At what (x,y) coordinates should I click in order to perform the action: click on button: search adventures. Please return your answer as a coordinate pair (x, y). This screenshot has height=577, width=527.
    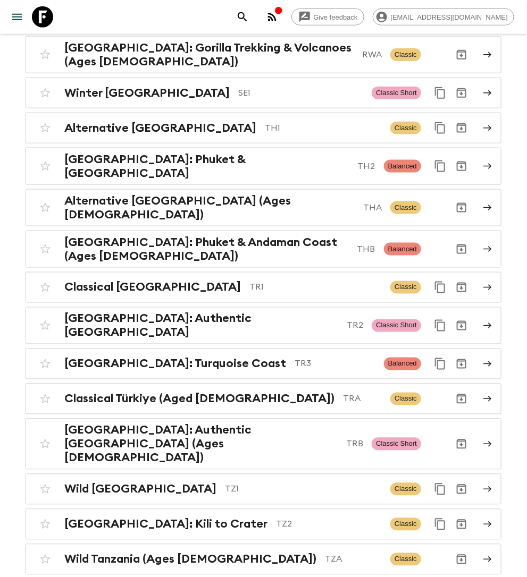
    Looking at the image, I should click on (242, 17).